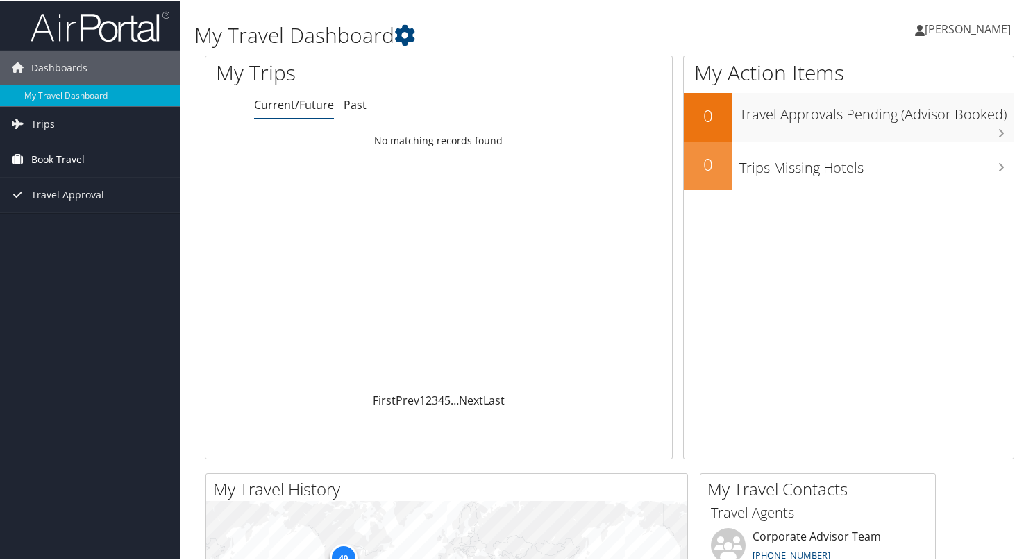 The image size is (1033, 560). Describe the element at coordinates (100, 25) in the screenshot. I see `img: airportal-logo.png` at that location.